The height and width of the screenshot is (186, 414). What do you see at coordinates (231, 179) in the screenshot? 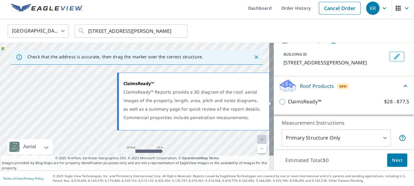
I see `p: © 2025 Eagle View Technologies, Inc. and Pictometry International Corp. All Rights Reserved. Repo...` at bounding box center [231, 179].